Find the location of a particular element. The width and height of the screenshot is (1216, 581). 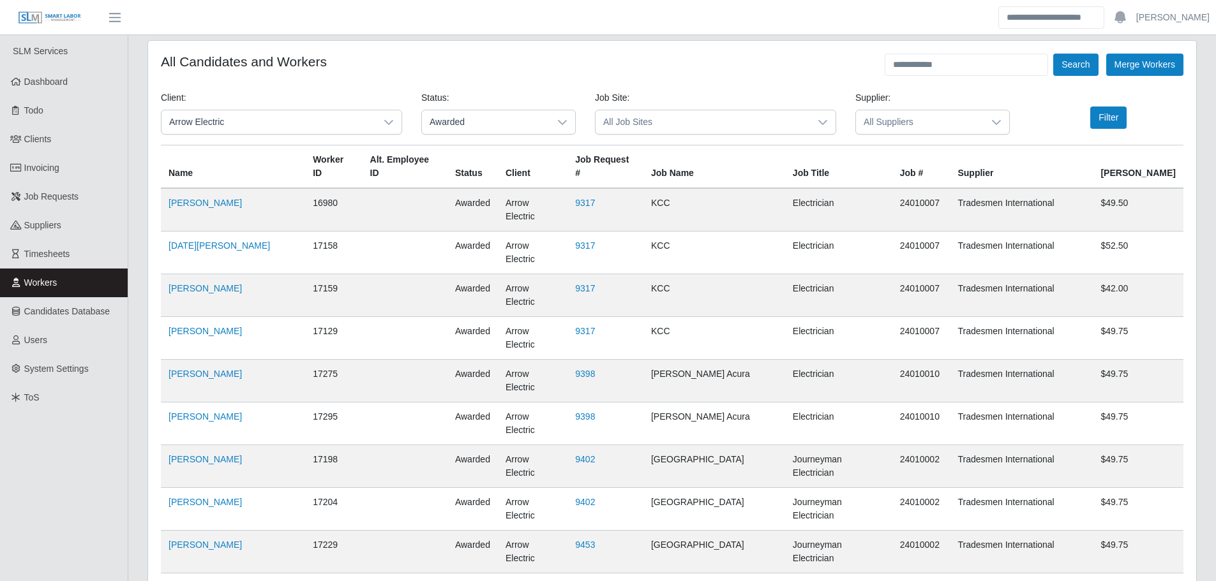

th: Alt. Employee ID is located at coordinates (405, 167).